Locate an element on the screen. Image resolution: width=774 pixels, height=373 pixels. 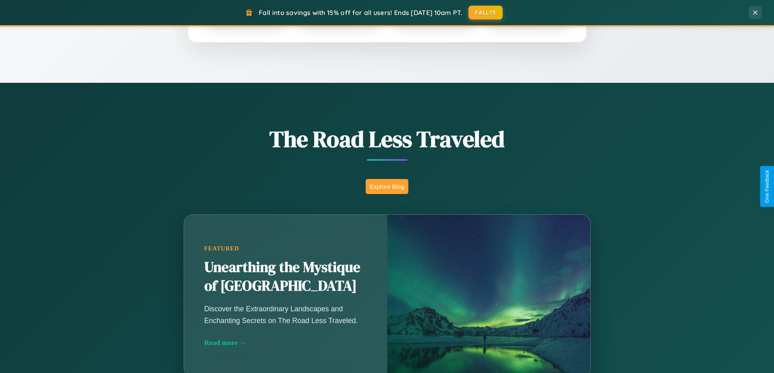
p: Discover the Extraordinary Landscapes and Enchanting Secrets on The Road Less Traveled. is located at coordinates (285, 315).